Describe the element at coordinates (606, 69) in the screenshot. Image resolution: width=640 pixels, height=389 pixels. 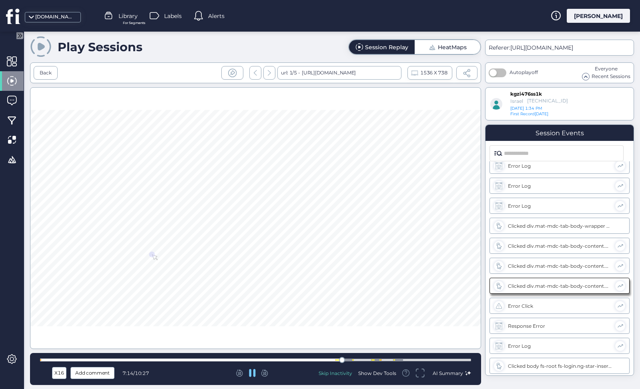
I see `div: Everyone` at that location.